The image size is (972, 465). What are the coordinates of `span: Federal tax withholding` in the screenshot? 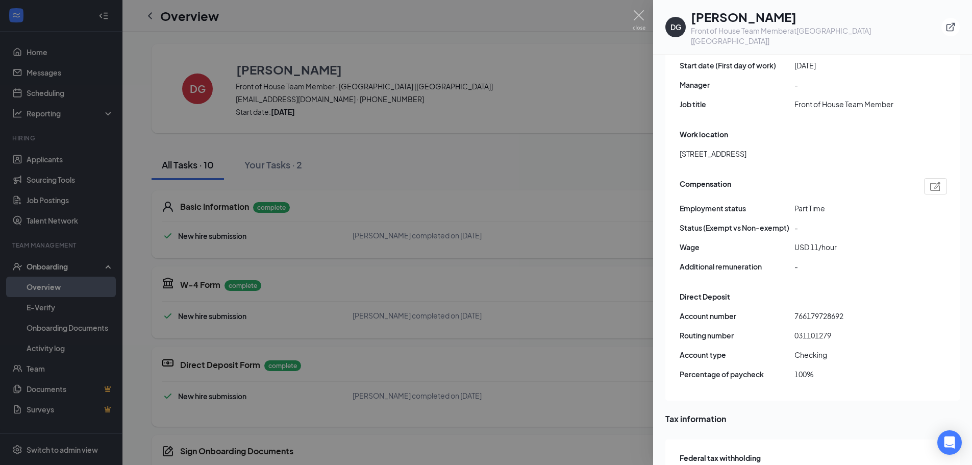 It's located at (720, 457).